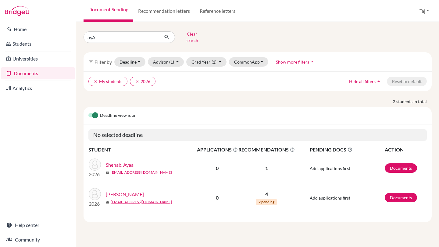  What do you see at coordinates (130, 62) in the screenshot?
I see `button: Deadline` at bounding box center [130, 62].